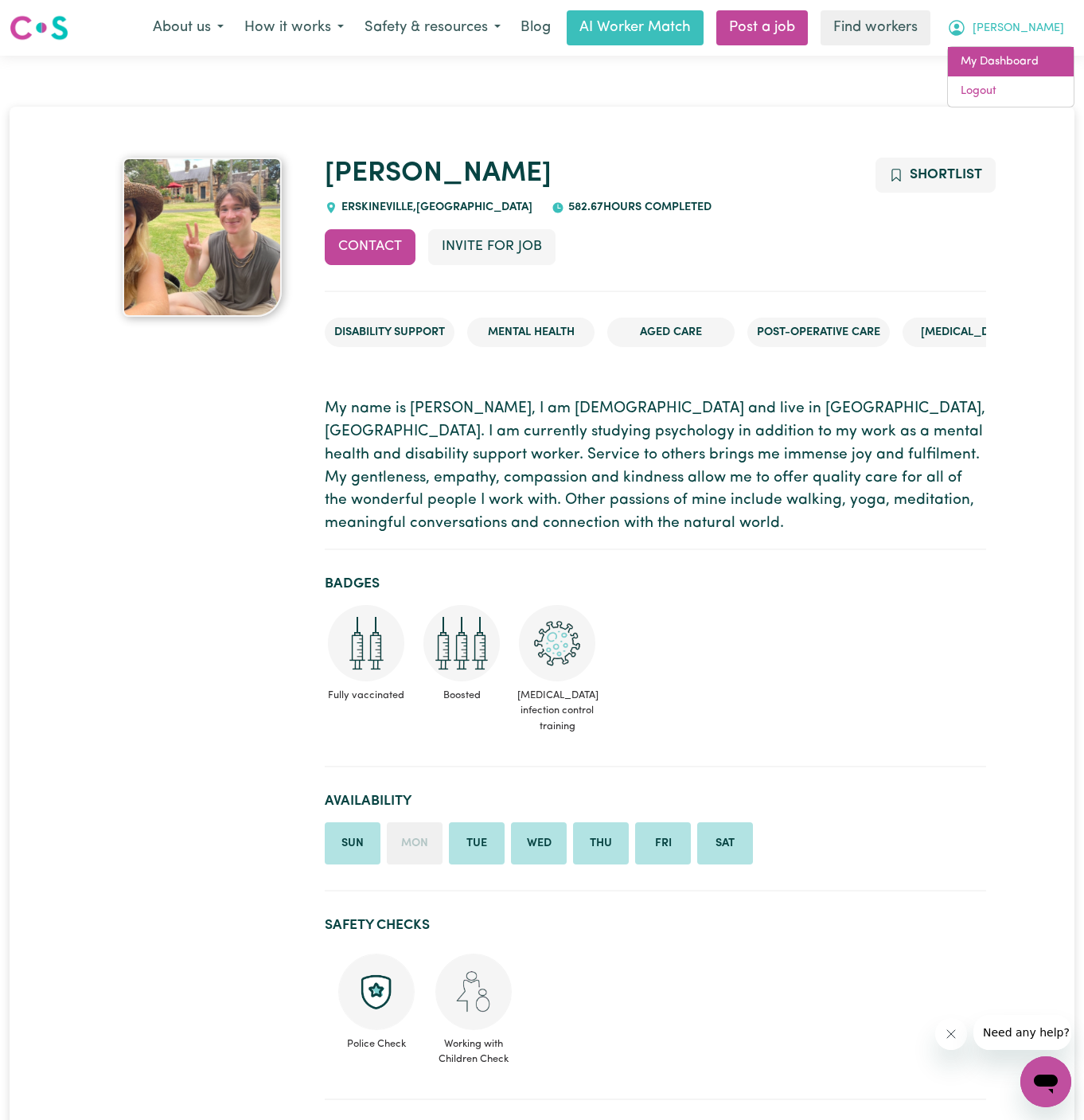 The width and height of the screenshot is (1084, 1120). Describe the element at coordinates (39, 28) in the screenshot. I see `img: Careseekers logo` at that location.